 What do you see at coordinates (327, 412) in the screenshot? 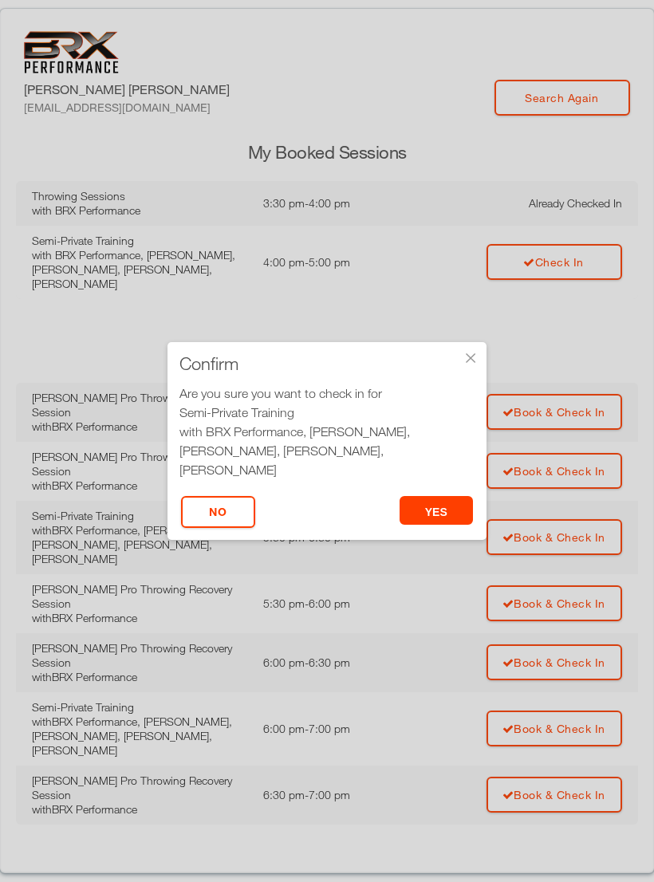
I see `div: Semi-Private Training` at bounding box center [327, 412].